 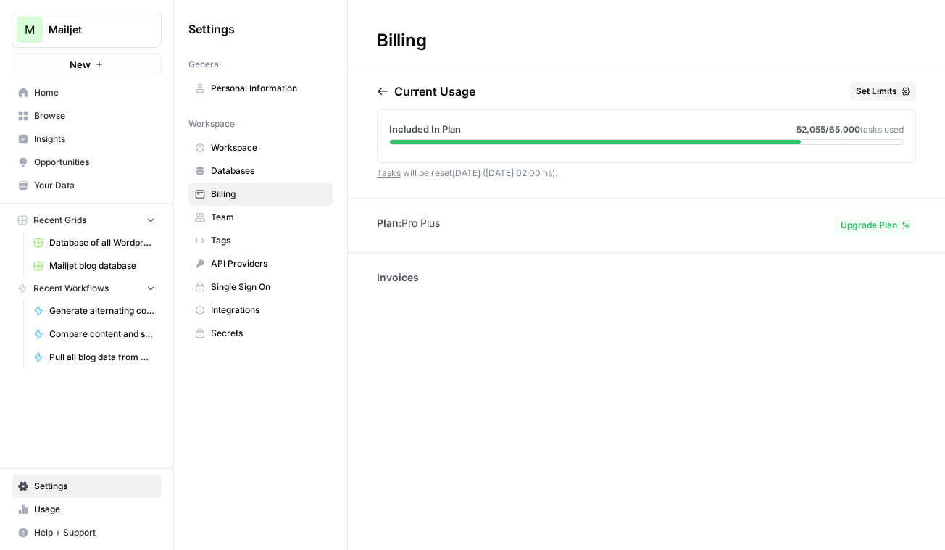 I want to click on span: Pull all blog data from MJ to Airops + populate grid, so click(x=102, y=357).